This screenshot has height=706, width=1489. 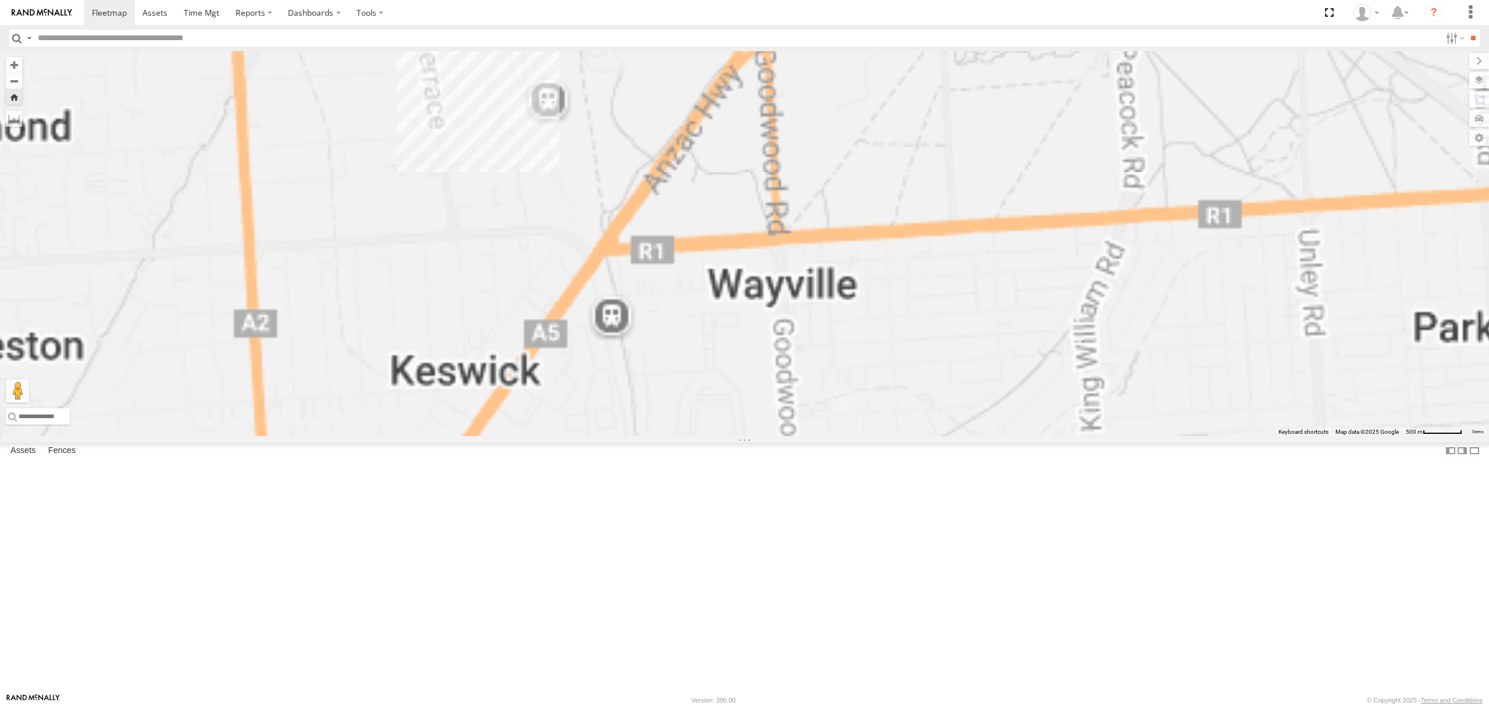 What do you see at coordinates (42, 13) in the screenshot?
I see `img: rand-logo.svg` at bounding box center [42, 13].